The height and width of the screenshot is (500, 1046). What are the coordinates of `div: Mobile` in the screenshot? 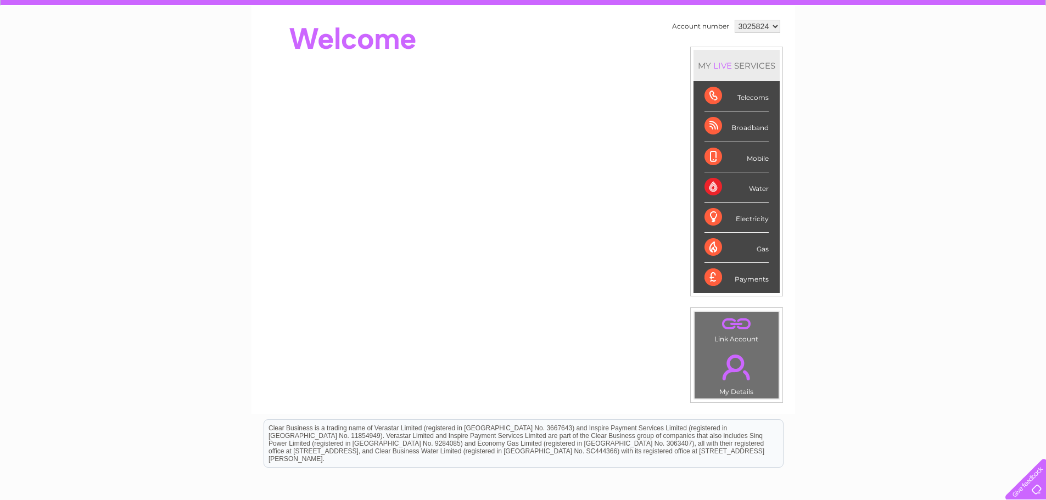 It's located at (736, 157).